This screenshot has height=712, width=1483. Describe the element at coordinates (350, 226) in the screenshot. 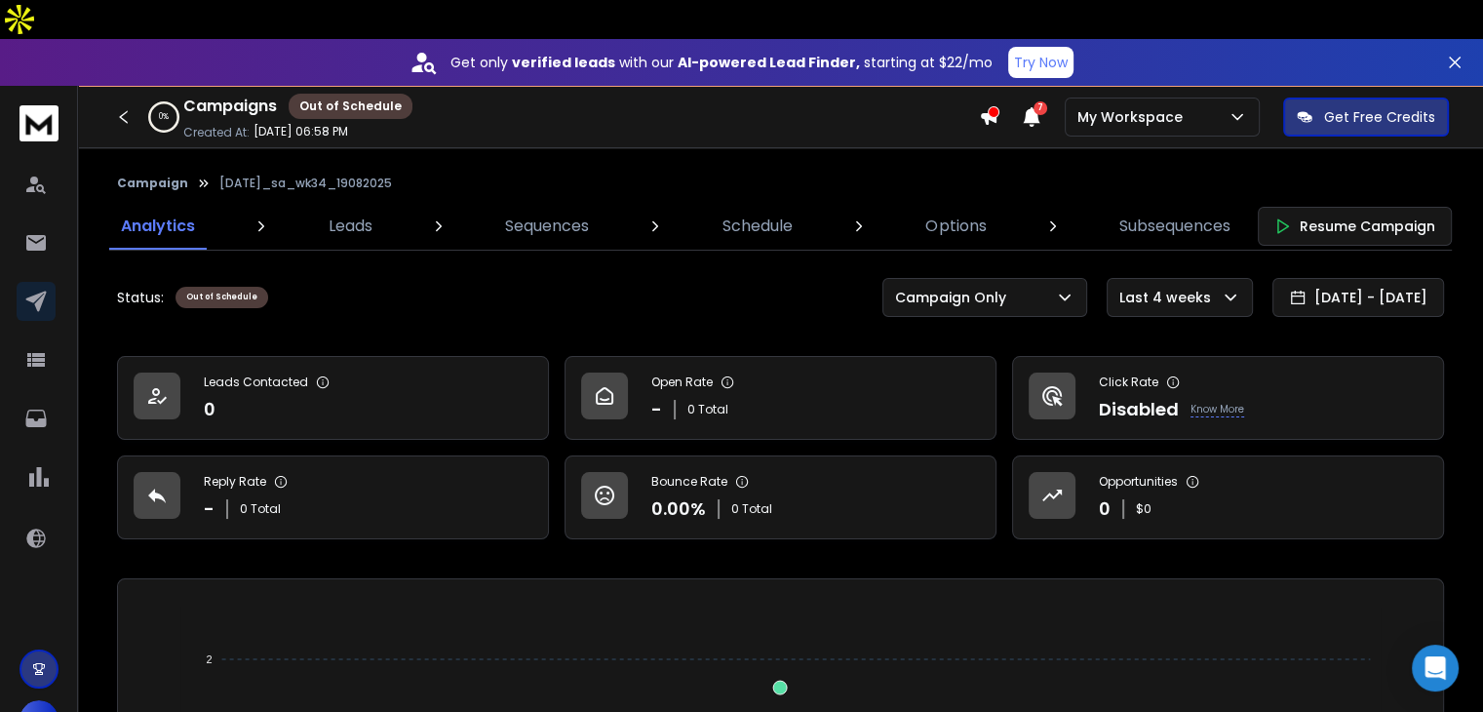

I see `a: Leads` at that location.